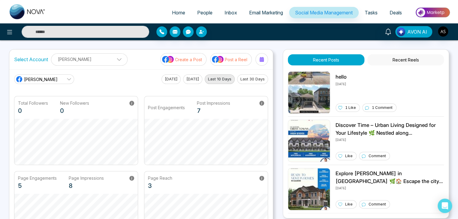 The width and height of the screenshot is (458, 219). I want to click on a: Tasks, so click(371, 13).